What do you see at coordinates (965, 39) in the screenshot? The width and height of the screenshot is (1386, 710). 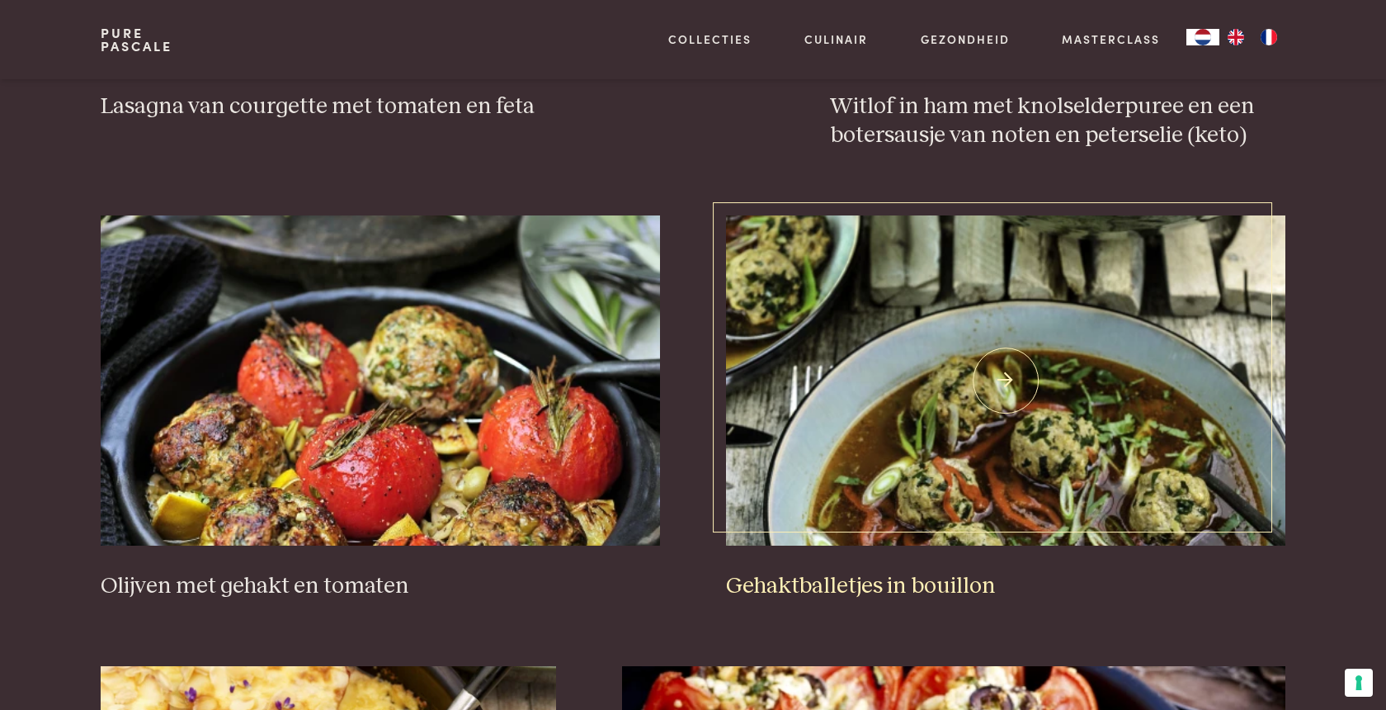 I see `a: Gezondheid` at bounding box center [965, 39].